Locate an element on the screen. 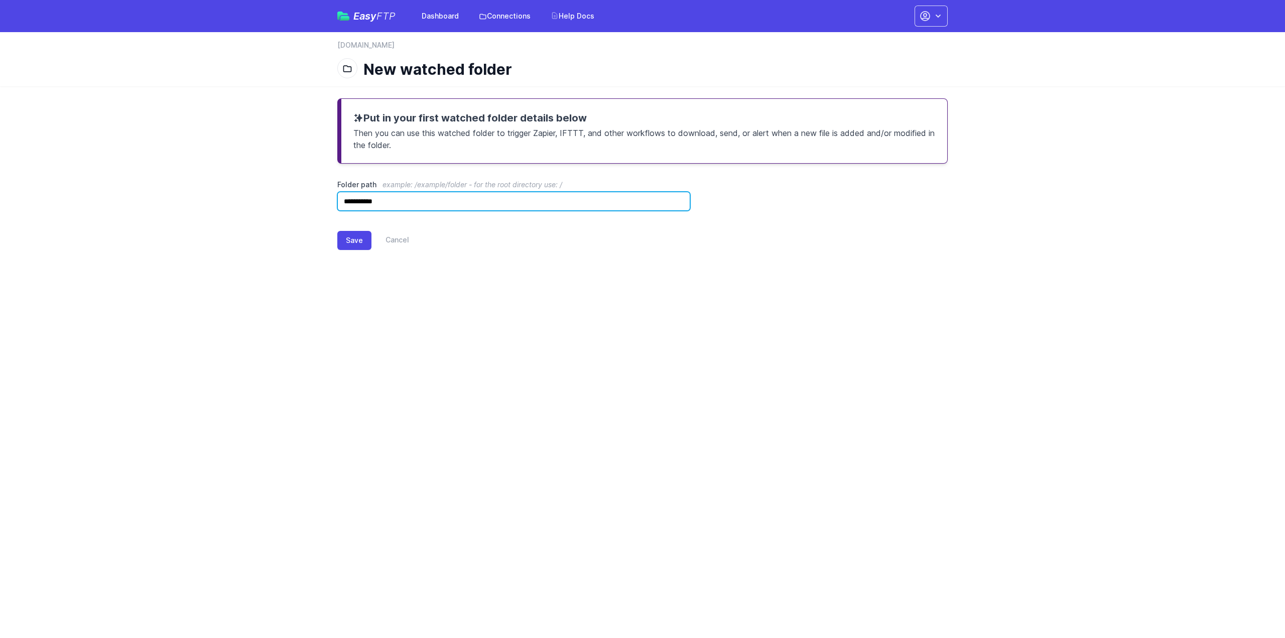 This screenshot has width=1285, height=638. h3: Put in your first watched folder details below is located at coordinates (644, 118).